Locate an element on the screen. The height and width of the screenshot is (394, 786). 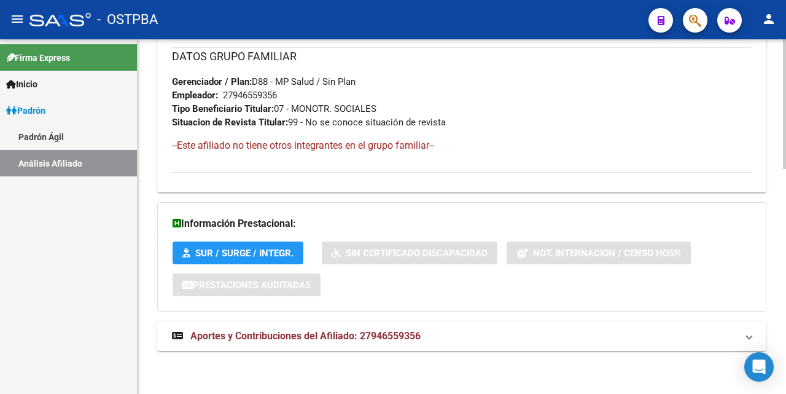
span: - OSTPBA is located at coordinates (127, 20).